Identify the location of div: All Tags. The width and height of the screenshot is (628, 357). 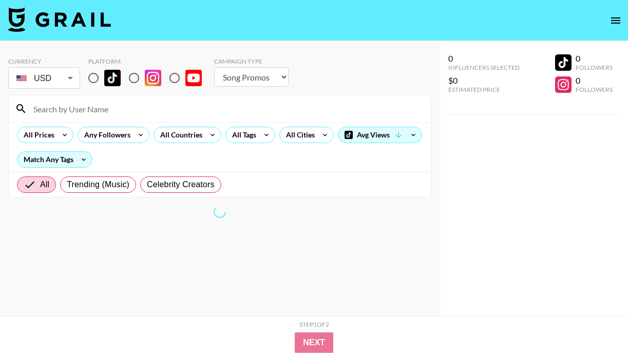
(242, 135).